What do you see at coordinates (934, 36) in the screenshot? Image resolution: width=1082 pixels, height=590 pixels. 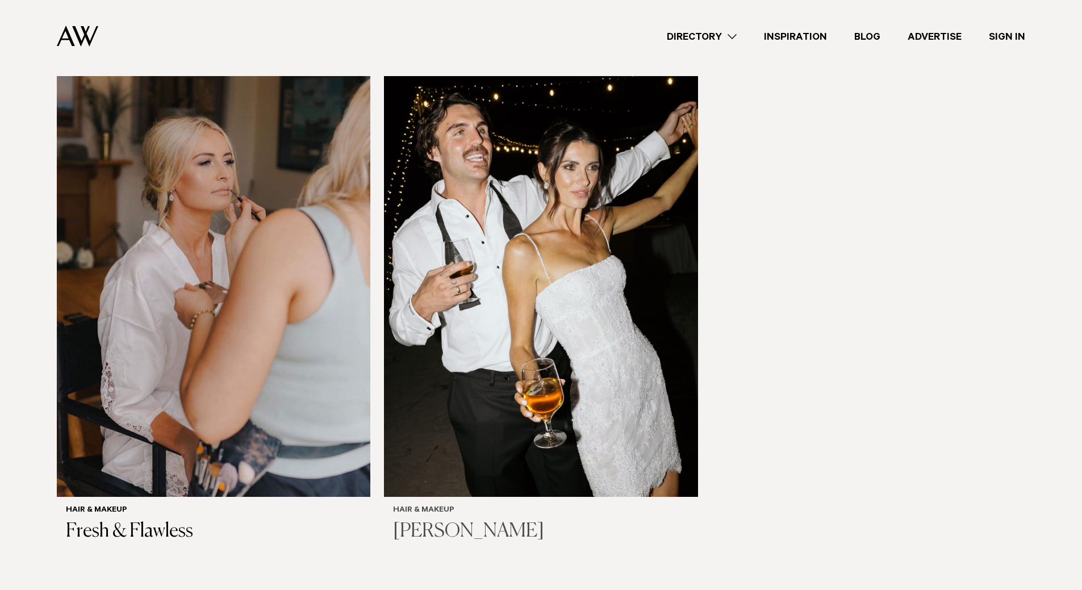 I see `a: Advertise` at bounding box center [934, 36].